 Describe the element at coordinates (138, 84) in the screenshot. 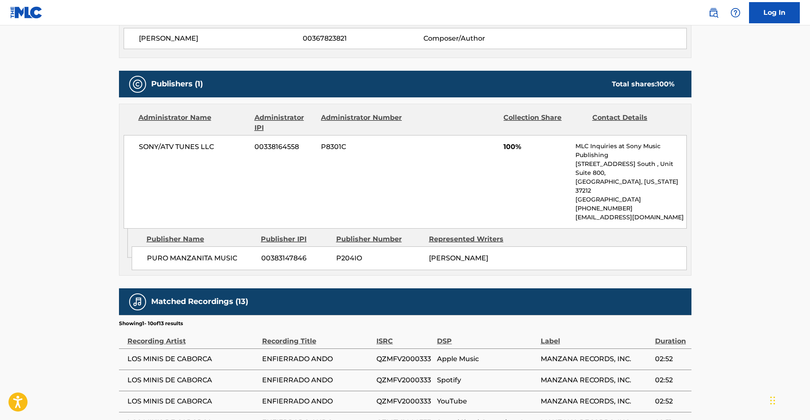

I see `img: Publishers` at that location.